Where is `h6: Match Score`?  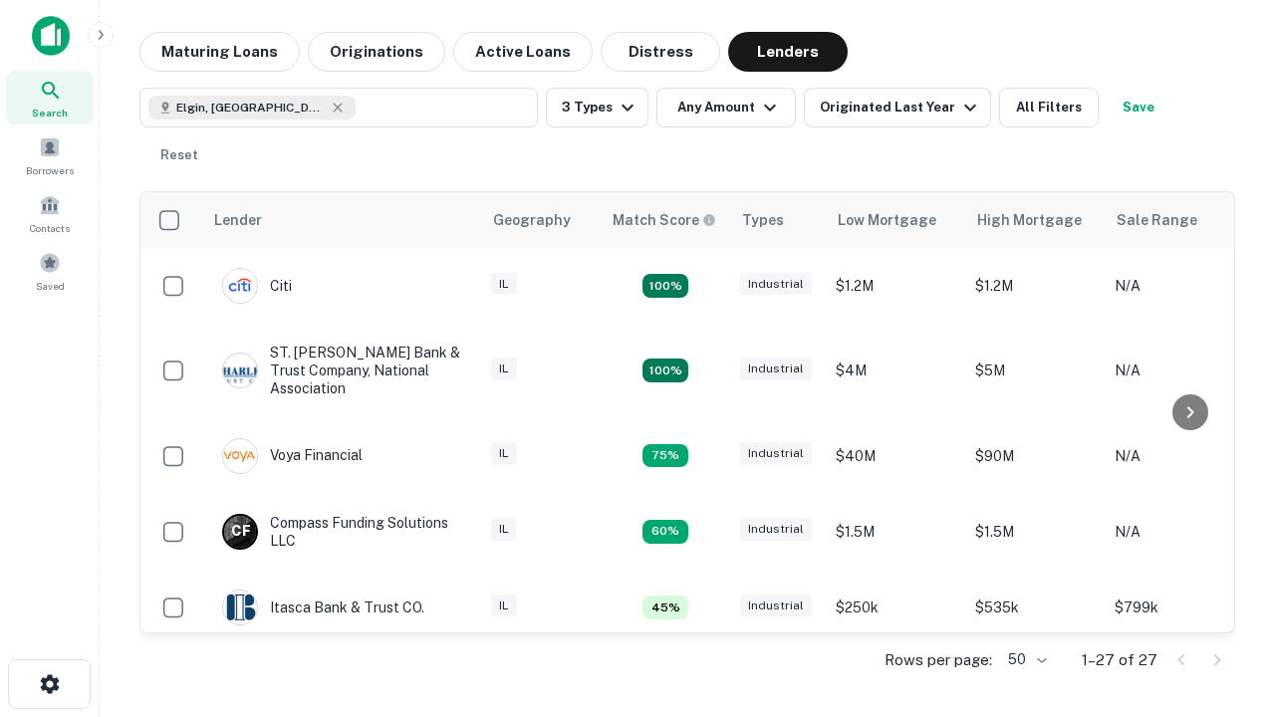
h6: Match Score is located at coordinates (663, 220).